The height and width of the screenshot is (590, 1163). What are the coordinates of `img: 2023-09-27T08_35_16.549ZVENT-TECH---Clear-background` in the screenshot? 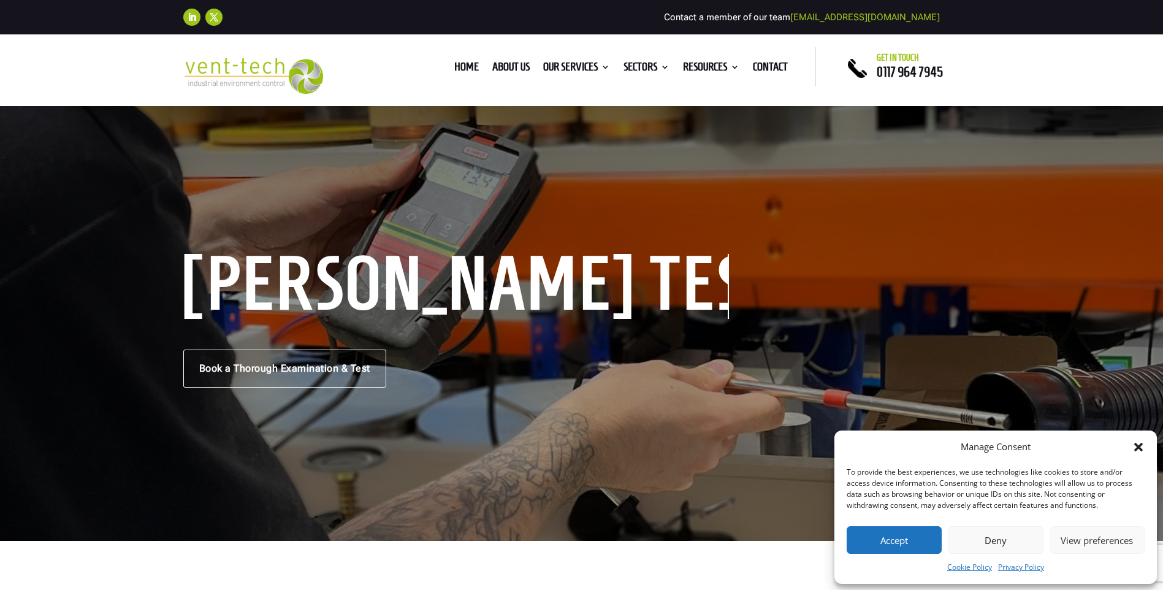 It's located at (253, 75).